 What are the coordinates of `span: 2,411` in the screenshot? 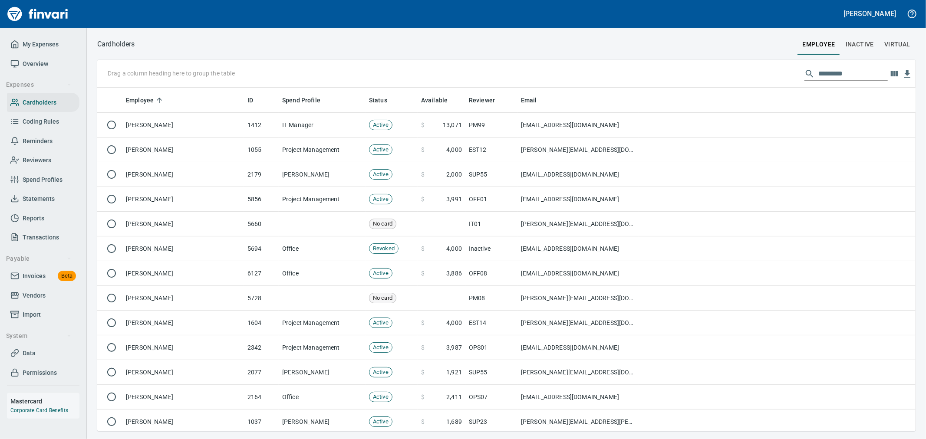 It's located at (454, 397).